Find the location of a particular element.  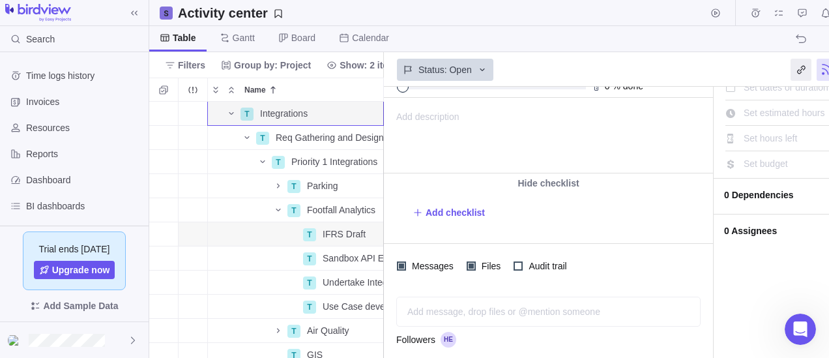

span: Undertake Integration is located at coordinates (352, 282).